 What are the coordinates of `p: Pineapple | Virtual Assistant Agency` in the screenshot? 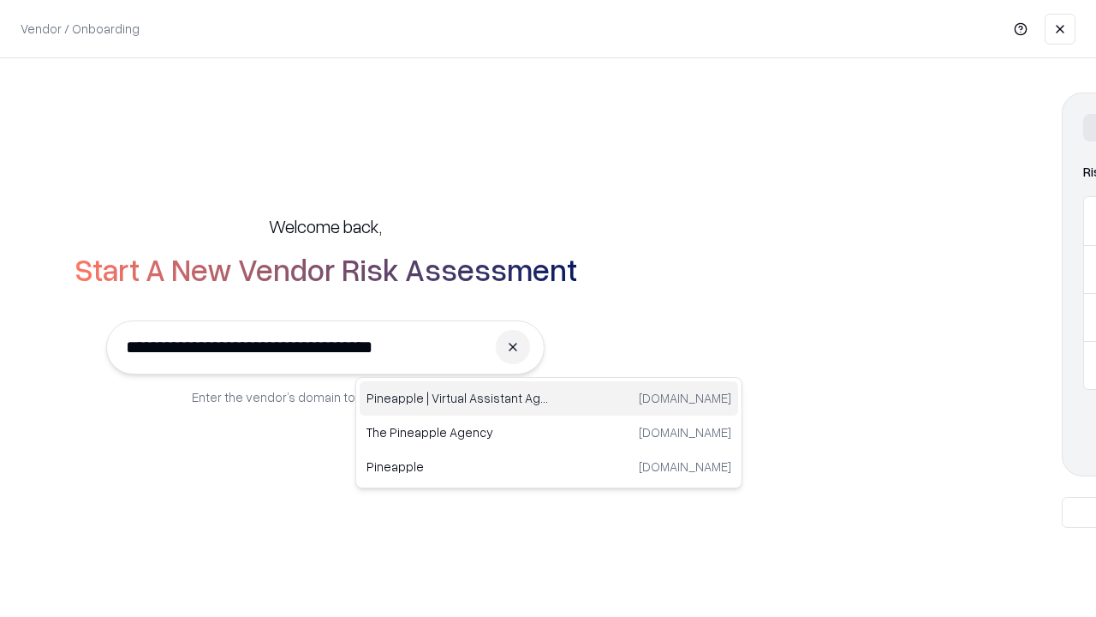 It's located at (457, 397).